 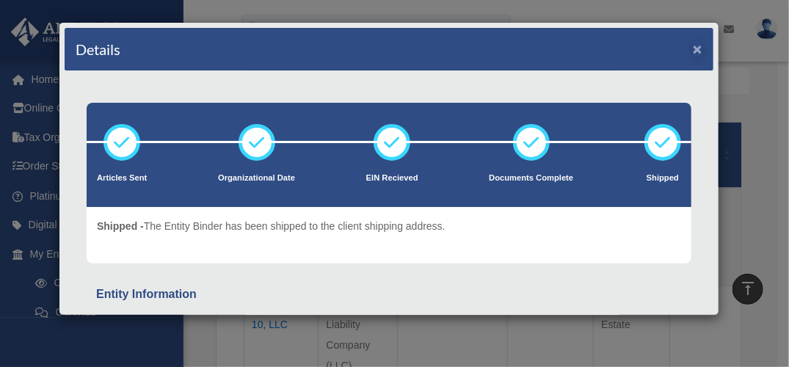 What do you see at coordinates (663, 178) in the screenshot?
I see `p: Shipped` at bounding box center [663, 178].